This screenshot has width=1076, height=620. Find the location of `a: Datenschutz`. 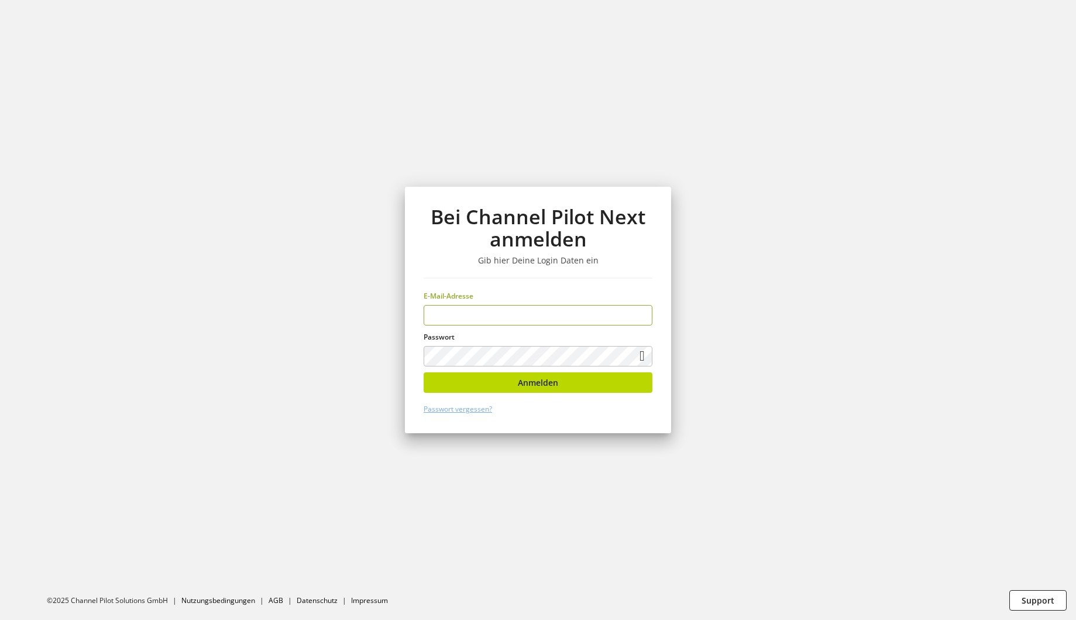

a: Datenschutz is located at coordinates (317, 600).